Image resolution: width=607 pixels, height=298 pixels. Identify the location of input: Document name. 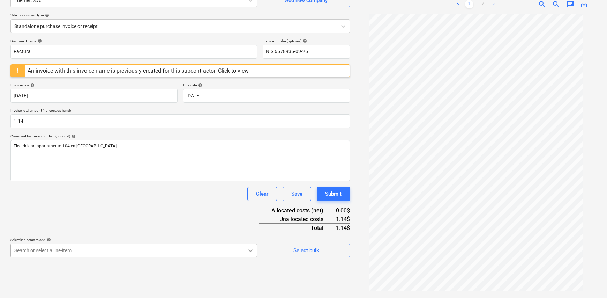
(134, 52).